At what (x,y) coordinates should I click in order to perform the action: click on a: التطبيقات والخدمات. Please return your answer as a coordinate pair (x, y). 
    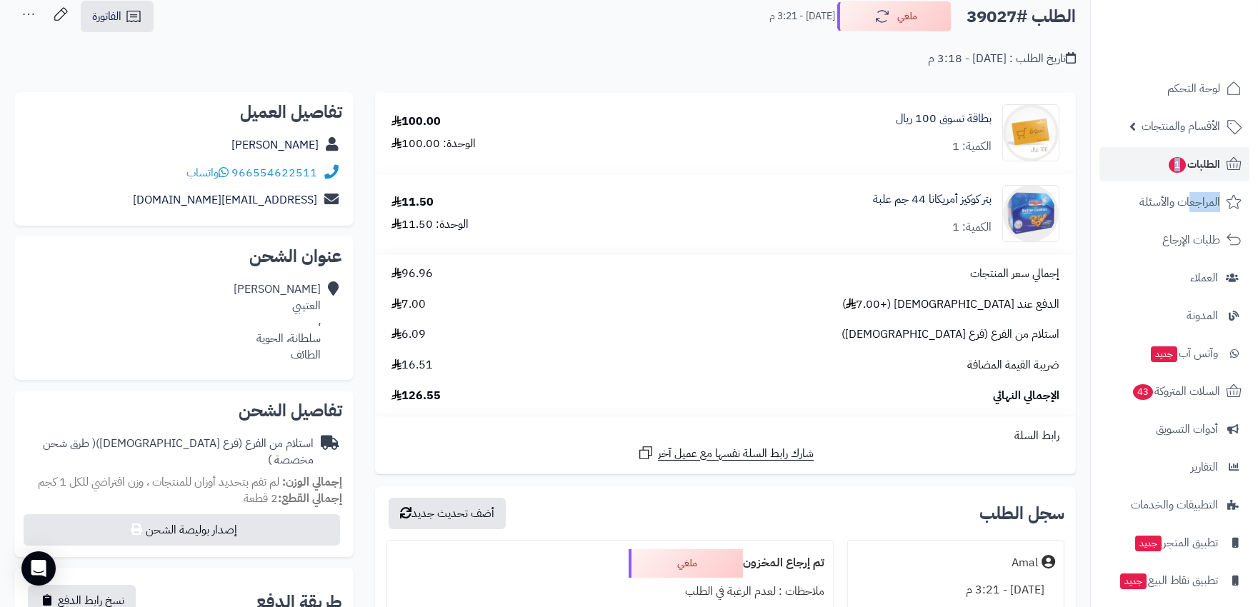
    Looking at the image, I should click on (1174, 505).